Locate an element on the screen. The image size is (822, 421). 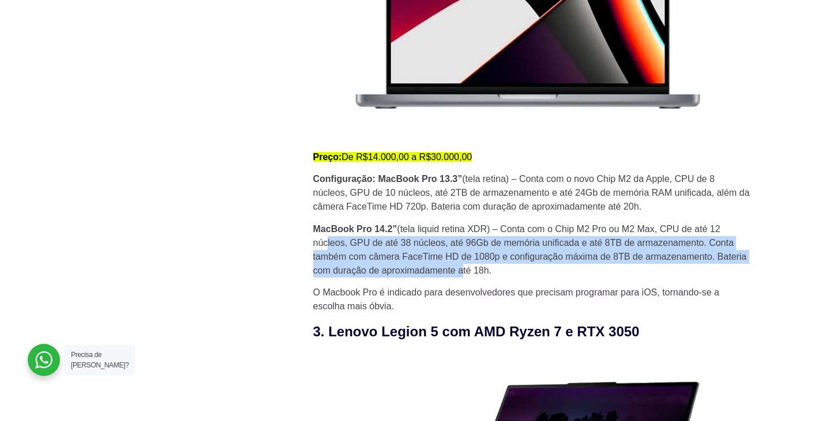
div: Widget de chat is located at coordinates (793, 394).